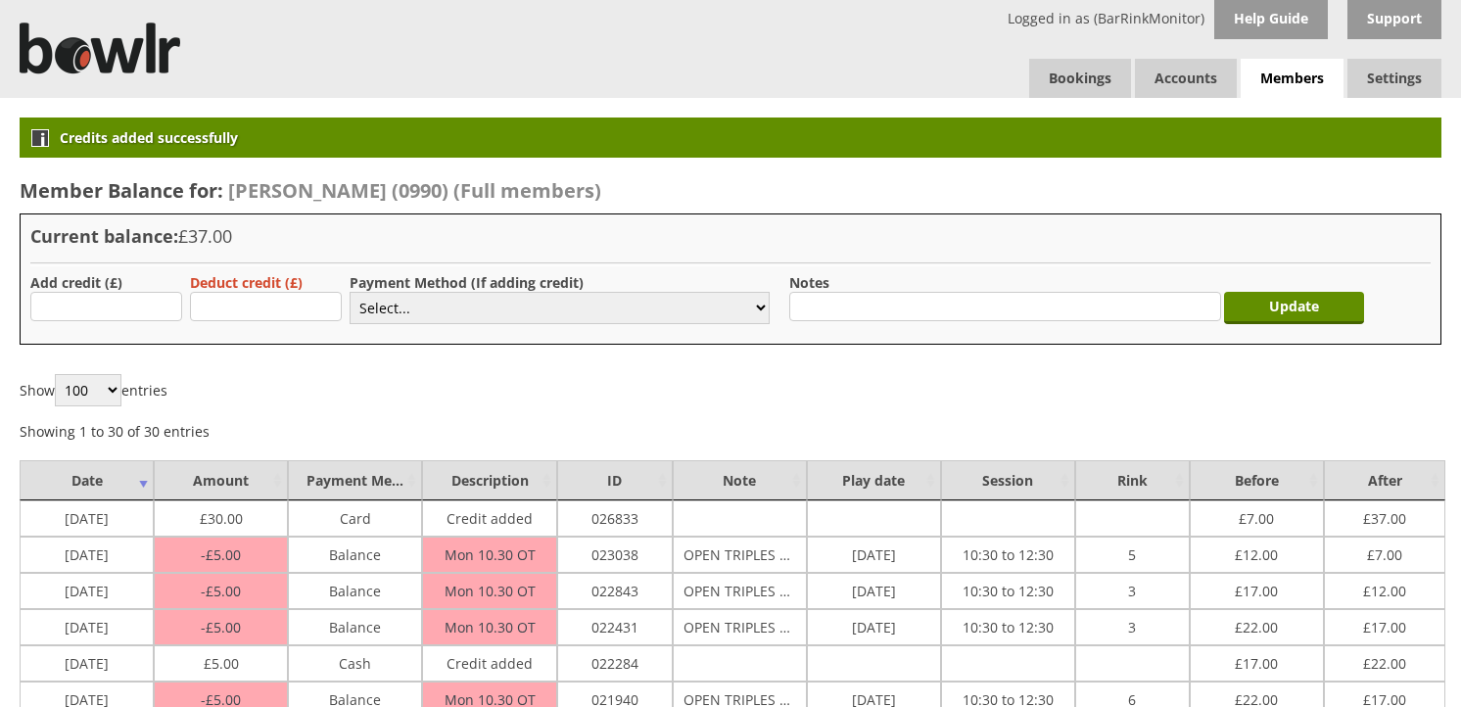  What do you see at coordinates (730, 236) in the screenshot?
I see `h3: Current balance:` at bounding box center [730, 236].